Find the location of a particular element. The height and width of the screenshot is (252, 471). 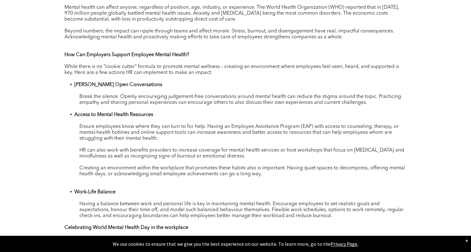

strong: How Can Employers Support Employee Mental Health? is located at coordinates (127, 55).